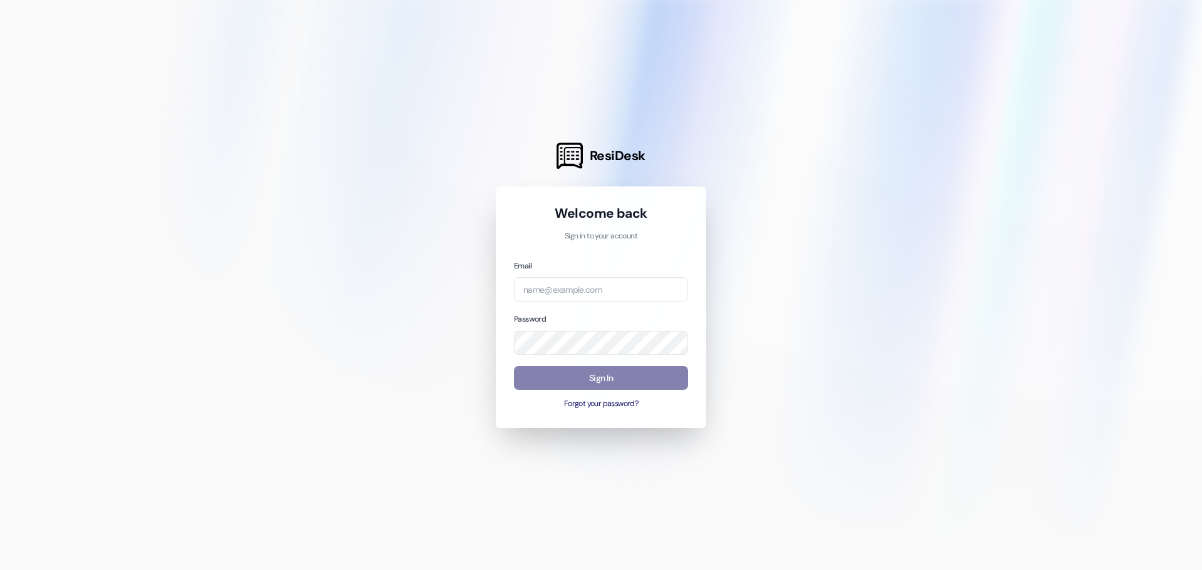  I want to click on input: name@example.com, so click(601, 289).